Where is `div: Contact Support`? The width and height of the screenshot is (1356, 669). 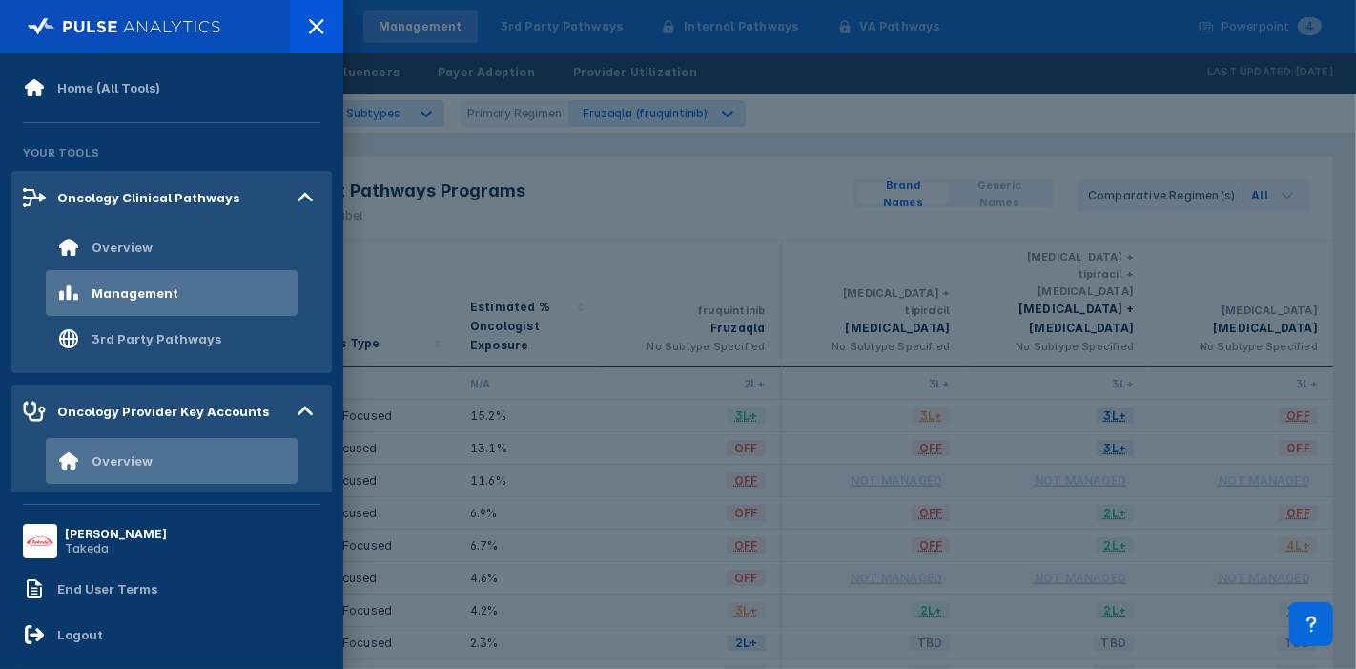 div: Contact Support is located at coordinates (1311, 624).